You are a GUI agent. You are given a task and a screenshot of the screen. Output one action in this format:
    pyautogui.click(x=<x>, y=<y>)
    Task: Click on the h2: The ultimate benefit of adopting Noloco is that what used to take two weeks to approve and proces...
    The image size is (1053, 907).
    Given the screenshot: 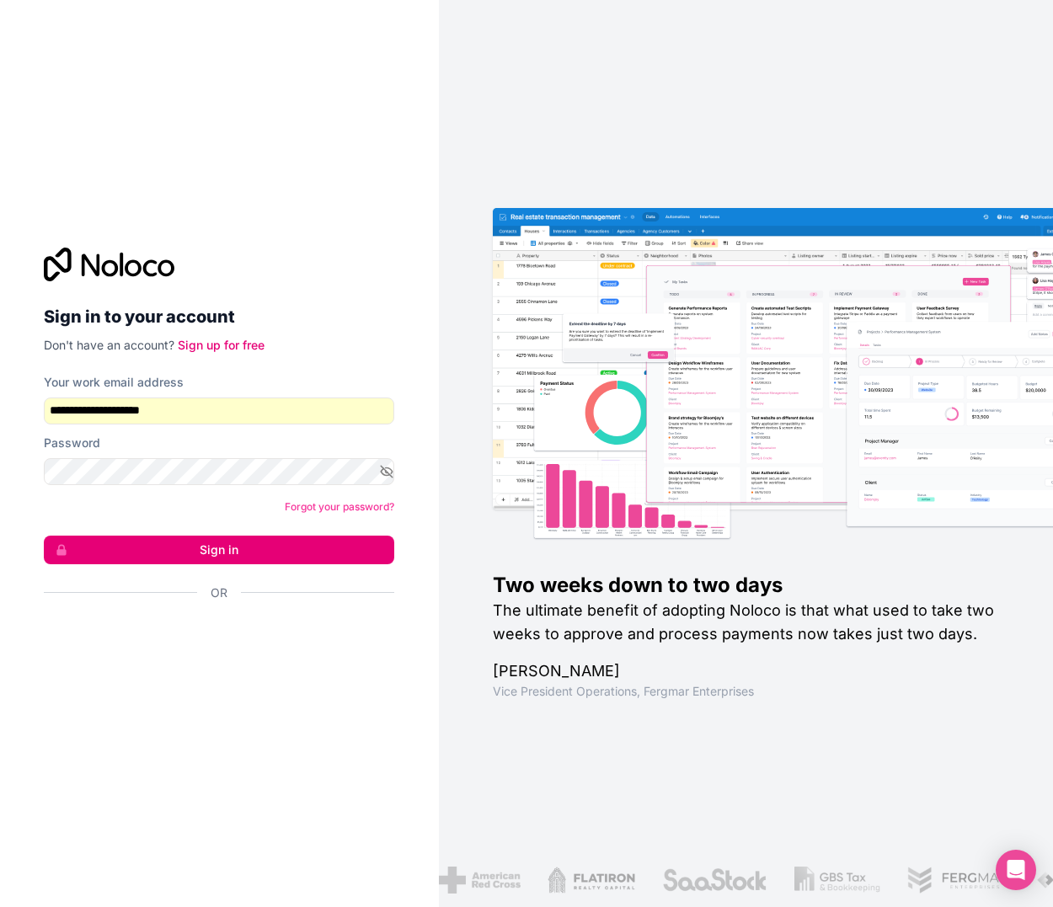 What is the action you would take?
    pyautogui.click(x=746, y=623)
    